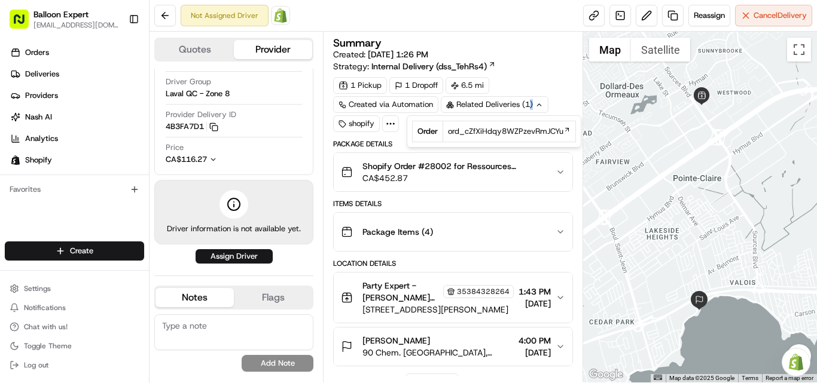  What do you see at coordinates (467, 86) in the screenshot?
I see `div: 6.5 mi` at bounding box center [467, 86].